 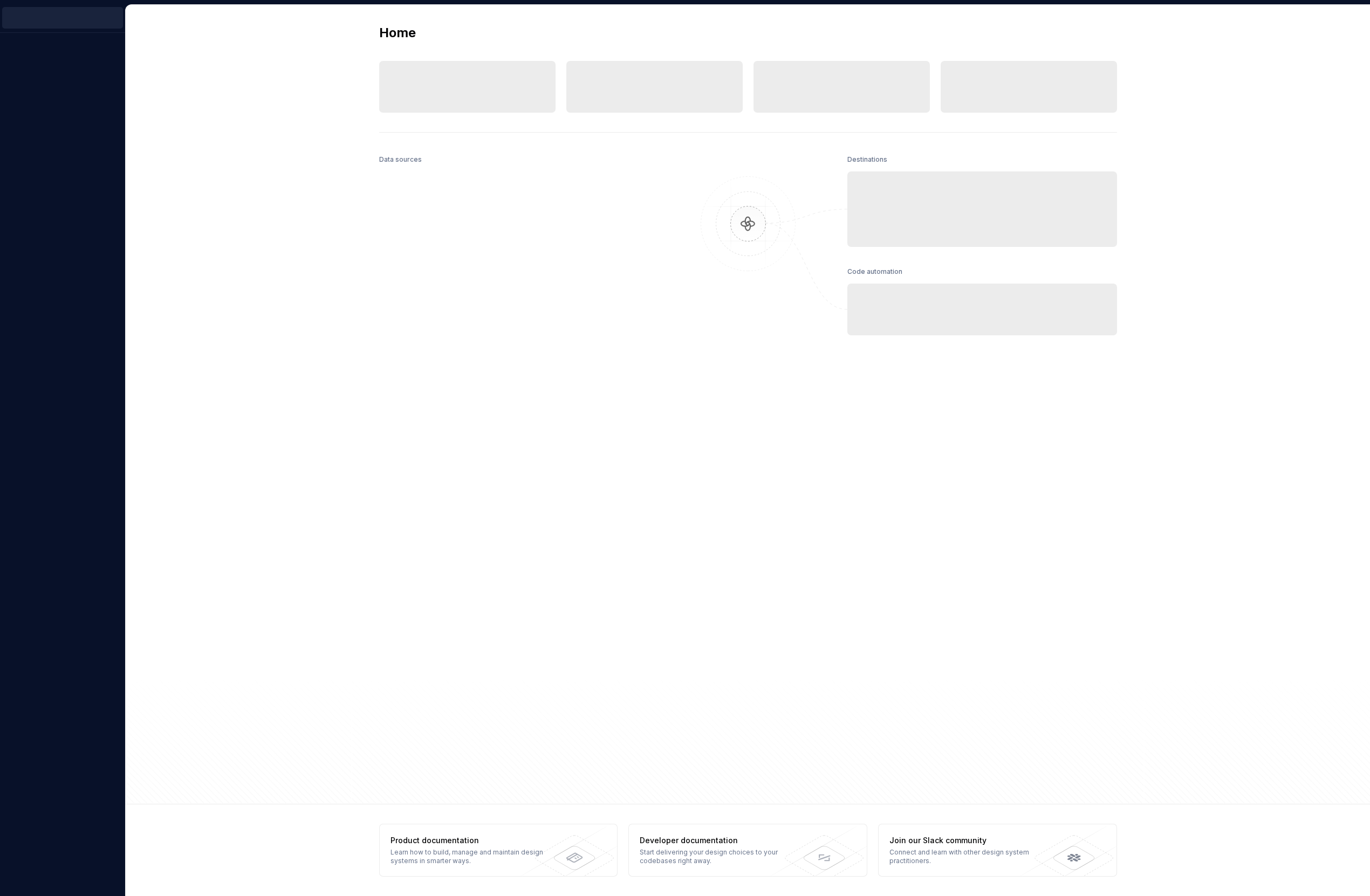 I want to click on div: Data sources, so click(x=401, y=159).